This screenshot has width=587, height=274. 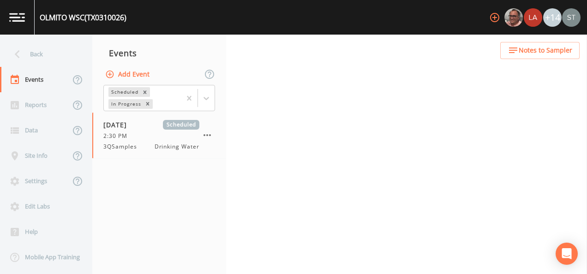 What do you see at coordinates (17, 17) in the screenshot?
I see `img: logo` at bounding box center [17, 17].